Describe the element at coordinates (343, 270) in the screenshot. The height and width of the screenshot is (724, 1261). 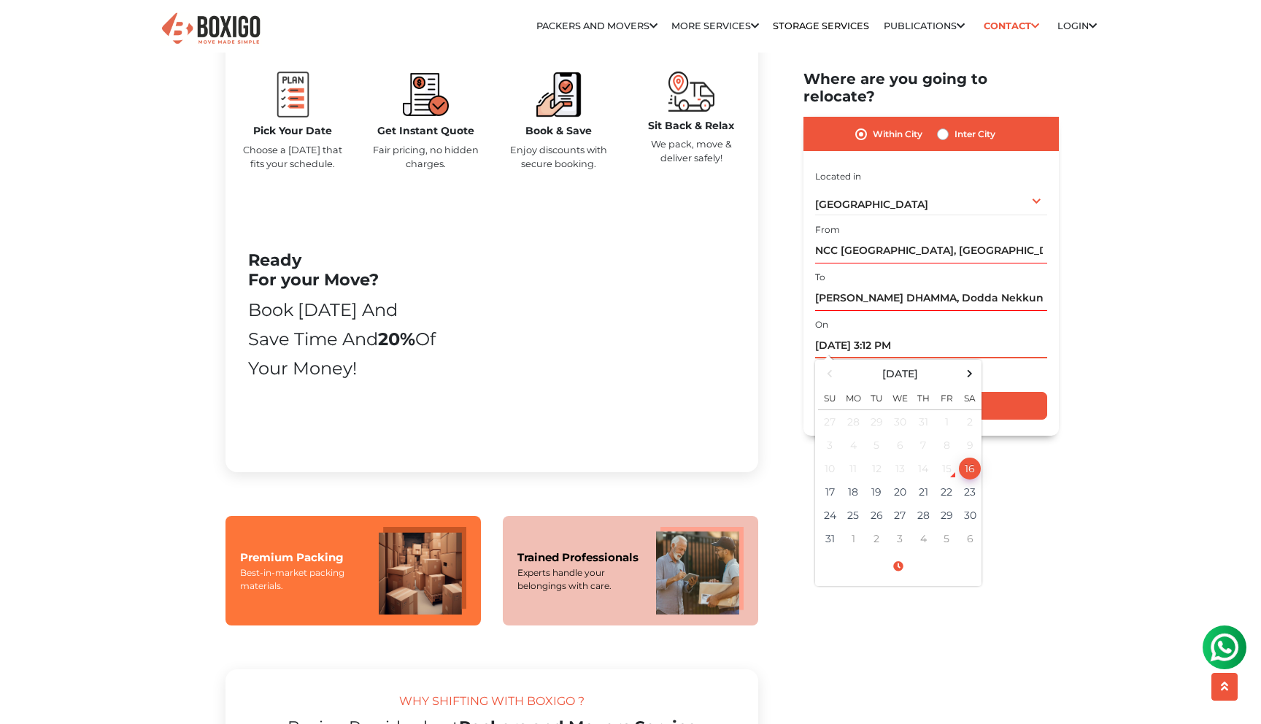
I see `h2: Ready For your Move?` at that location.